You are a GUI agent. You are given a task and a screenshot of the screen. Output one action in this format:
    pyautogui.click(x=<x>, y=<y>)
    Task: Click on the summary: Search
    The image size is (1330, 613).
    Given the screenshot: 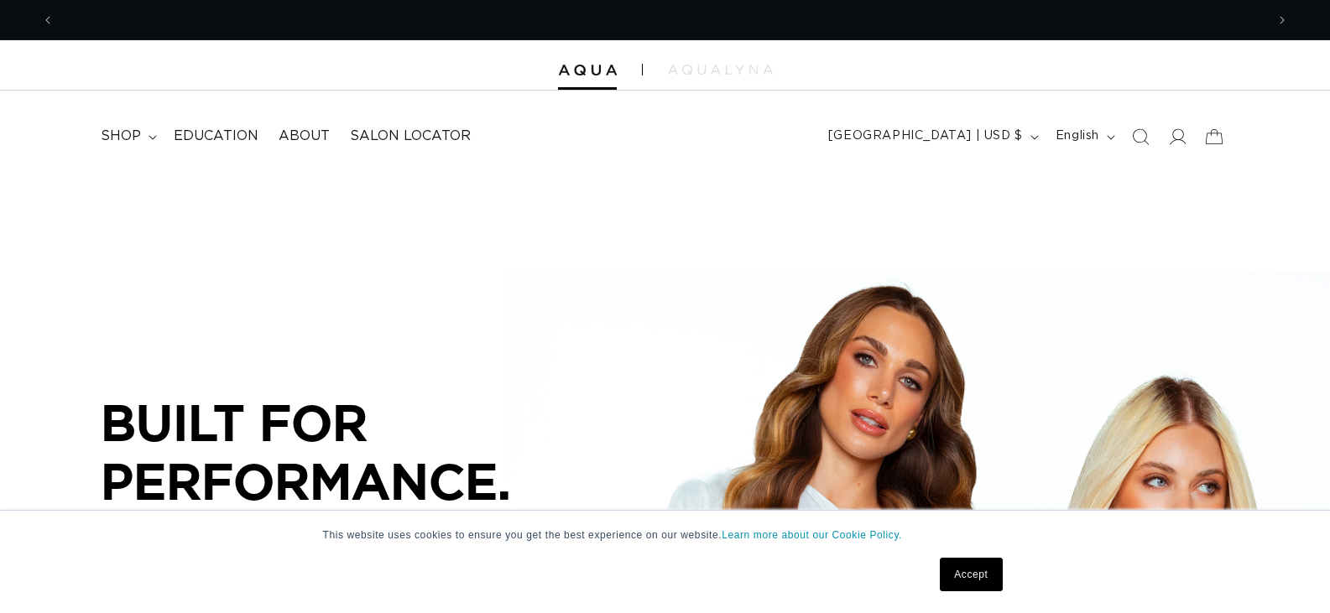 What is the action you would take?
    pyautogui.click(x=1140, y=137)
    